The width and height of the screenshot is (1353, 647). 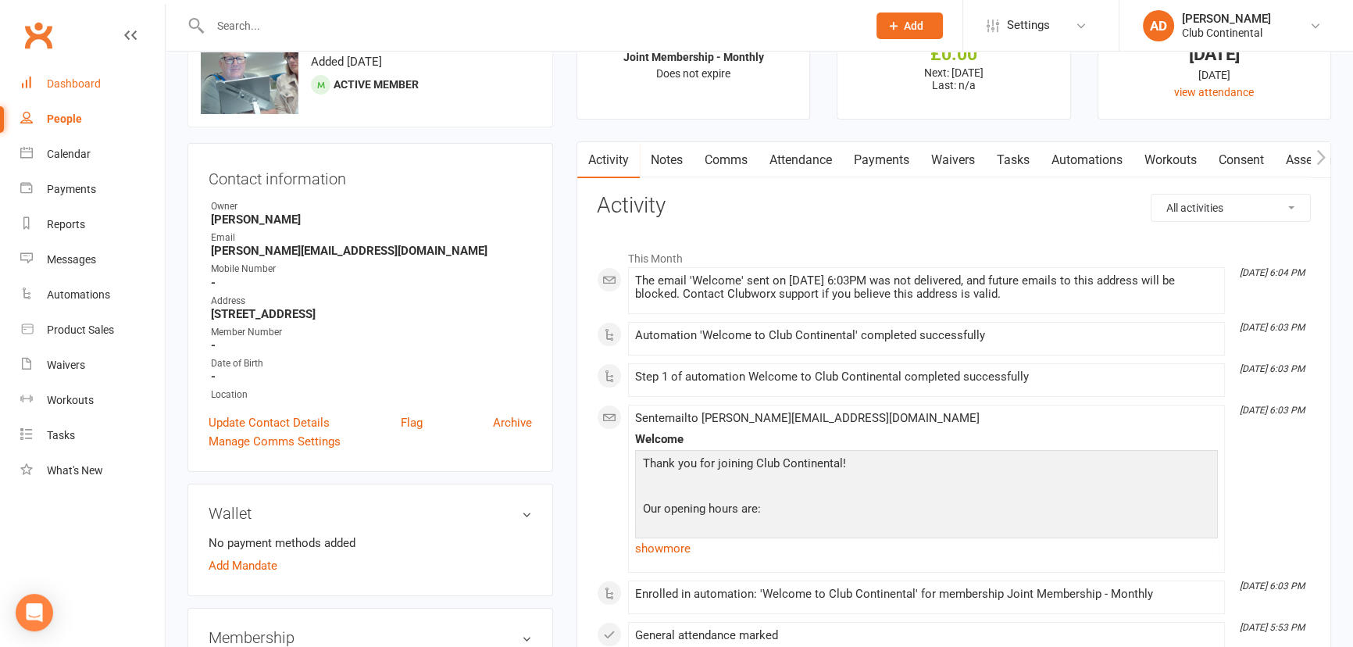 I want to click on a: Product Sales, so click(x=92, y=330).